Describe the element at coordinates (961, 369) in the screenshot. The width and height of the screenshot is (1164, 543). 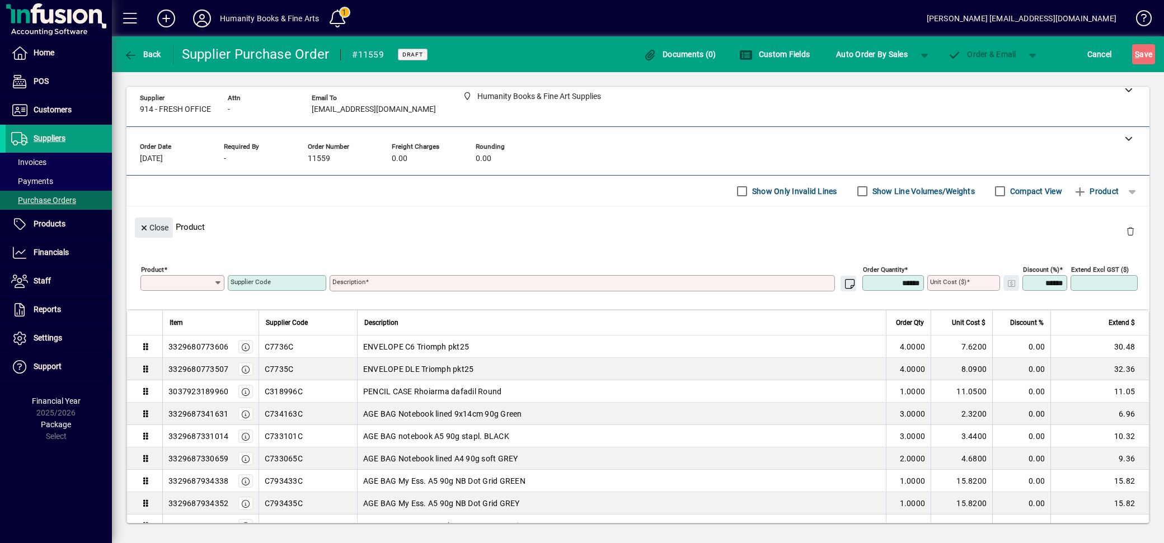
I see `td: 8.0900` at that location.